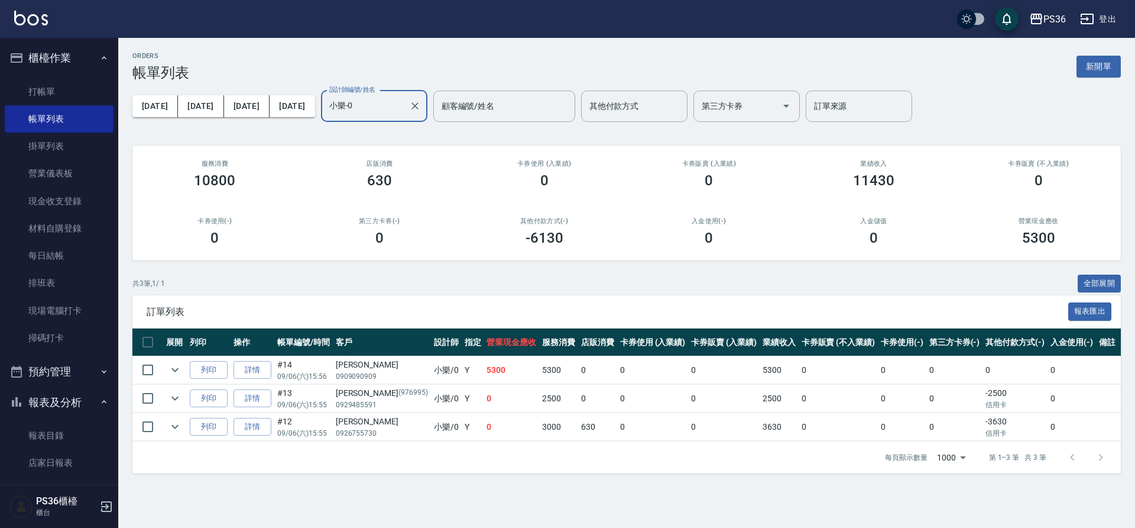 Image resolution: width=1135 pixels, height=528 pixels. What do you see at coordinates (1015, 398) in the screenshot?
I see `td: -2500` at bounding box center [1015, 398].